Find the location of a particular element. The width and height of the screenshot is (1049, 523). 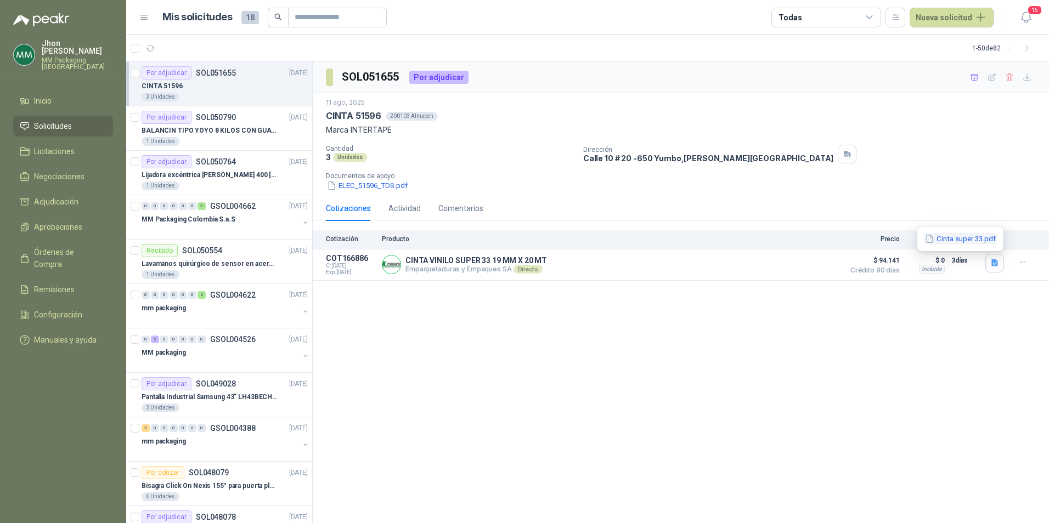

a: Aprobaciones is located at coordinates (63, 227).